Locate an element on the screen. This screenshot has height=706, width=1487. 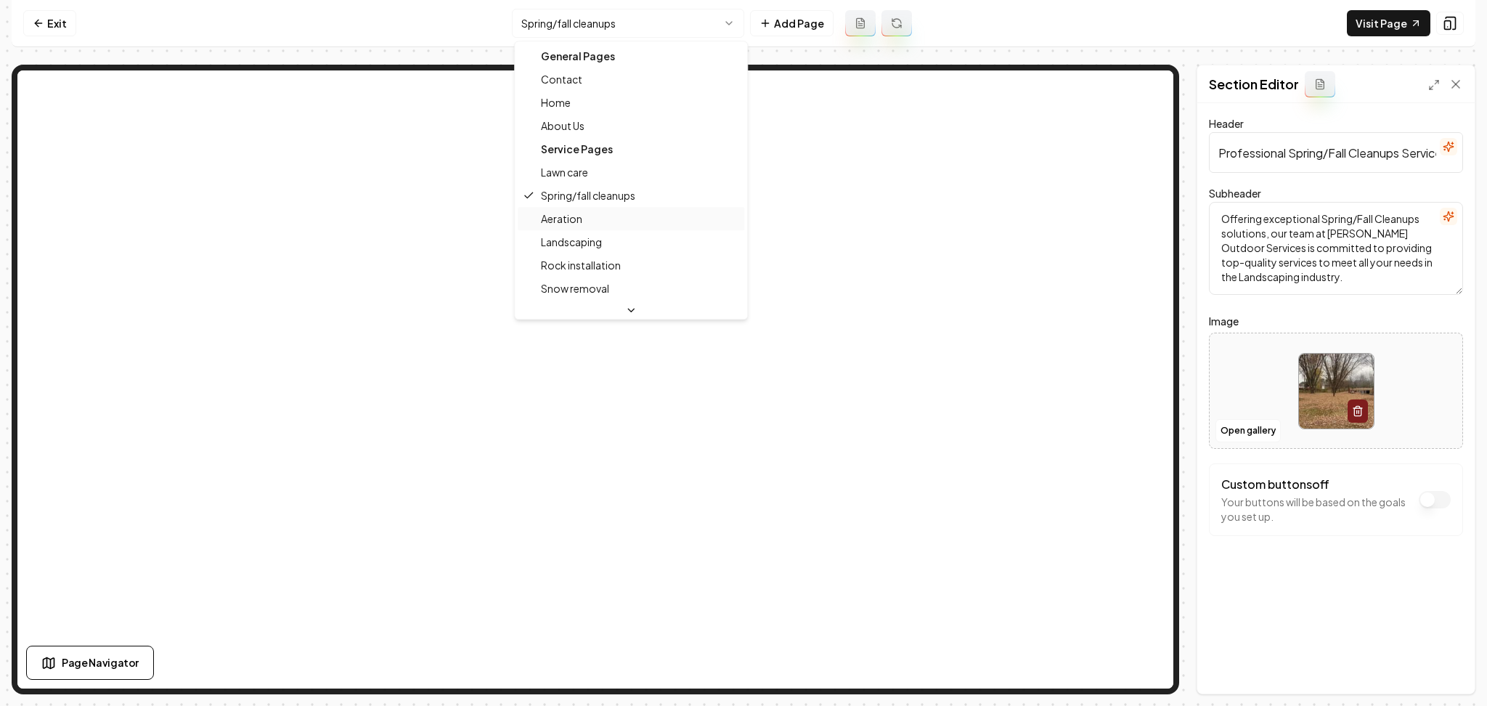
div: General Pages is located at coordinates (631, 56).